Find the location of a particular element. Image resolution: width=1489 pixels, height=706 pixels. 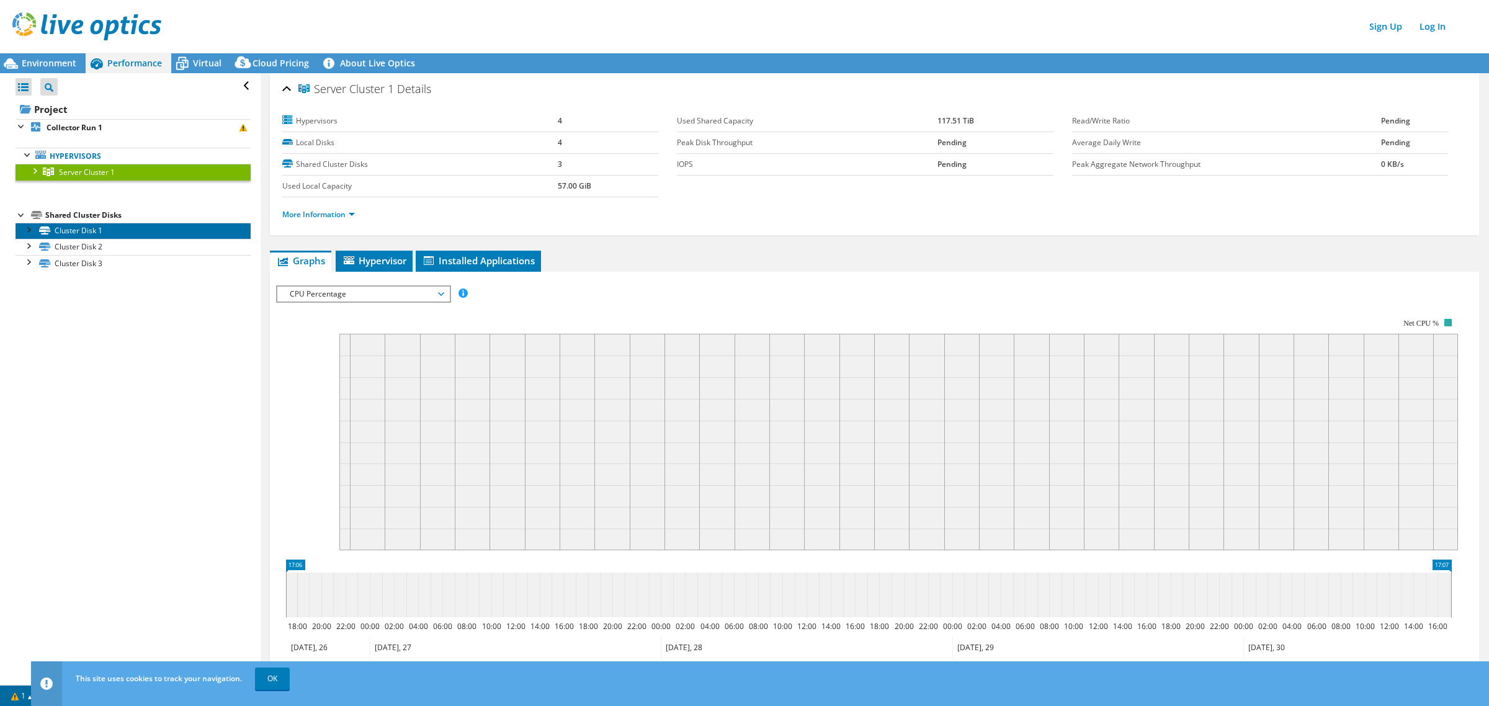

b: 117.51 TiB is located at coordinates (956, 120).